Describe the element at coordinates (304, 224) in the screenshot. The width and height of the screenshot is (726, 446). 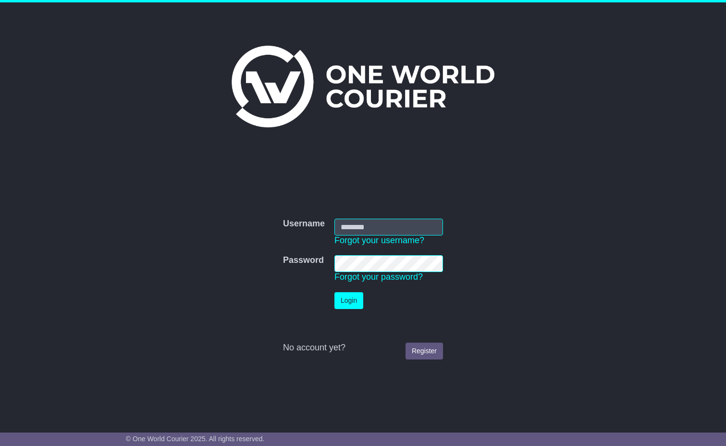
I see `label: Username` at that location.